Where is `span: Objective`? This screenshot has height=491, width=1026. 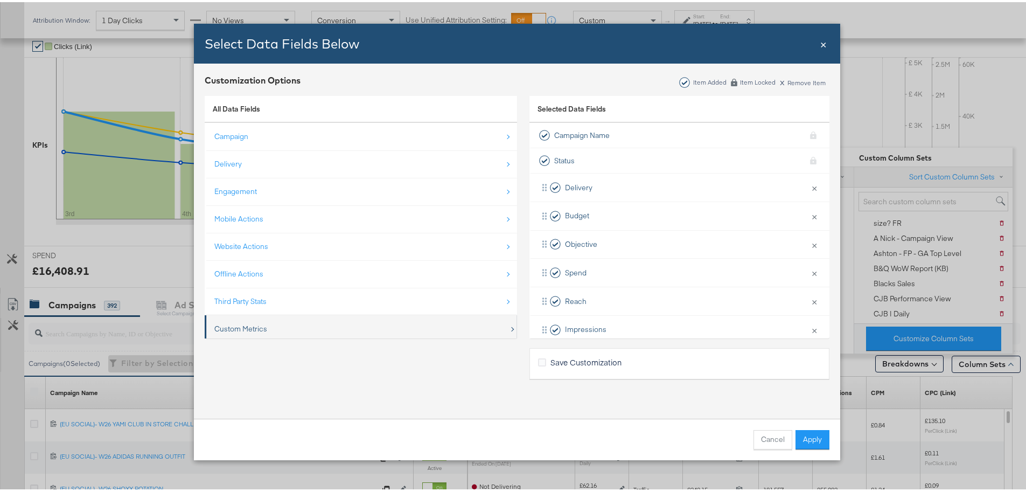
span: Objective is located at coordinates (581, 242).